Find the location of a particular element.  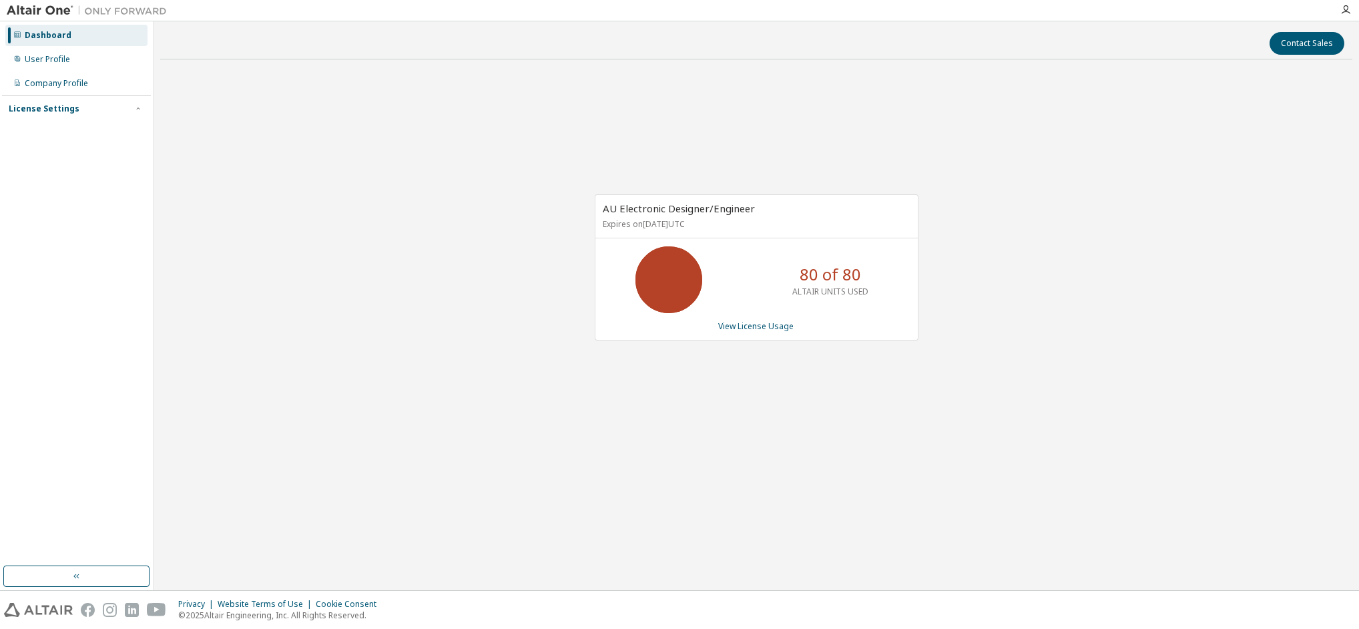

p: © 2025 Altair Engineering, Inc. All Rights Reserved. is located at coordinates (281, 615).